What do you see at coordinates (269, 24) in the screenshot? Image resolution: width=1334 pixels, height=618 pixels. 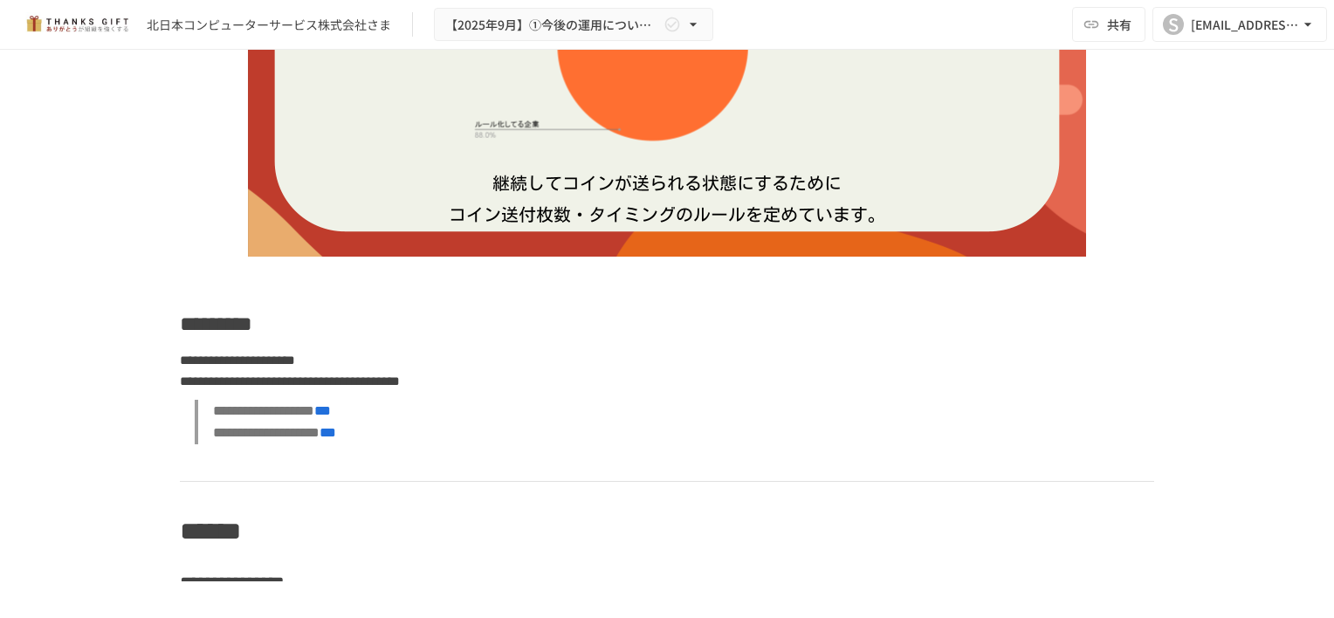 I see `div: 北日本コンピューターサービス株式会社さま` at bounding box center [269, 24].